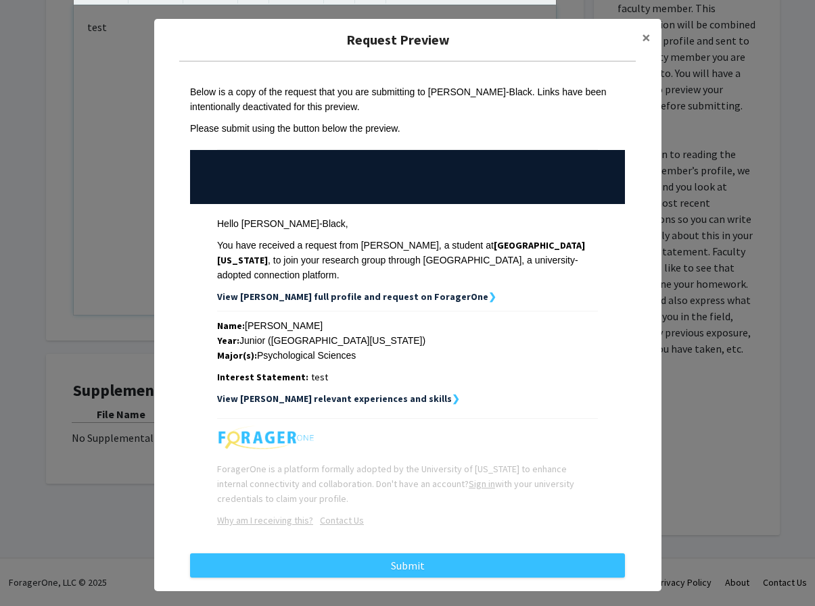 This screenshot has width=815, height=606. Describe the element at coordinates (319, 377) in the screenshot. I see `span: test` at that location.